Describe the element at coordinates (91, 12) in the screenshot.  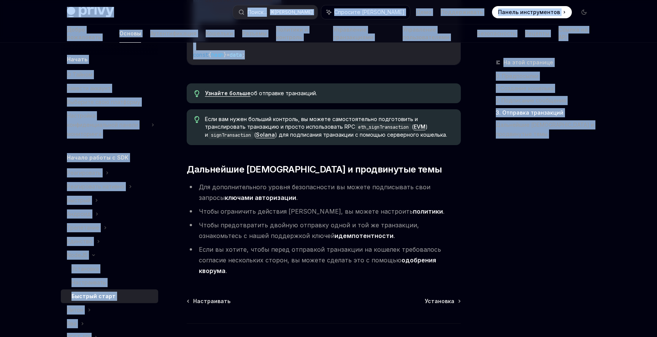
I see `img: темный логотип` at that location.